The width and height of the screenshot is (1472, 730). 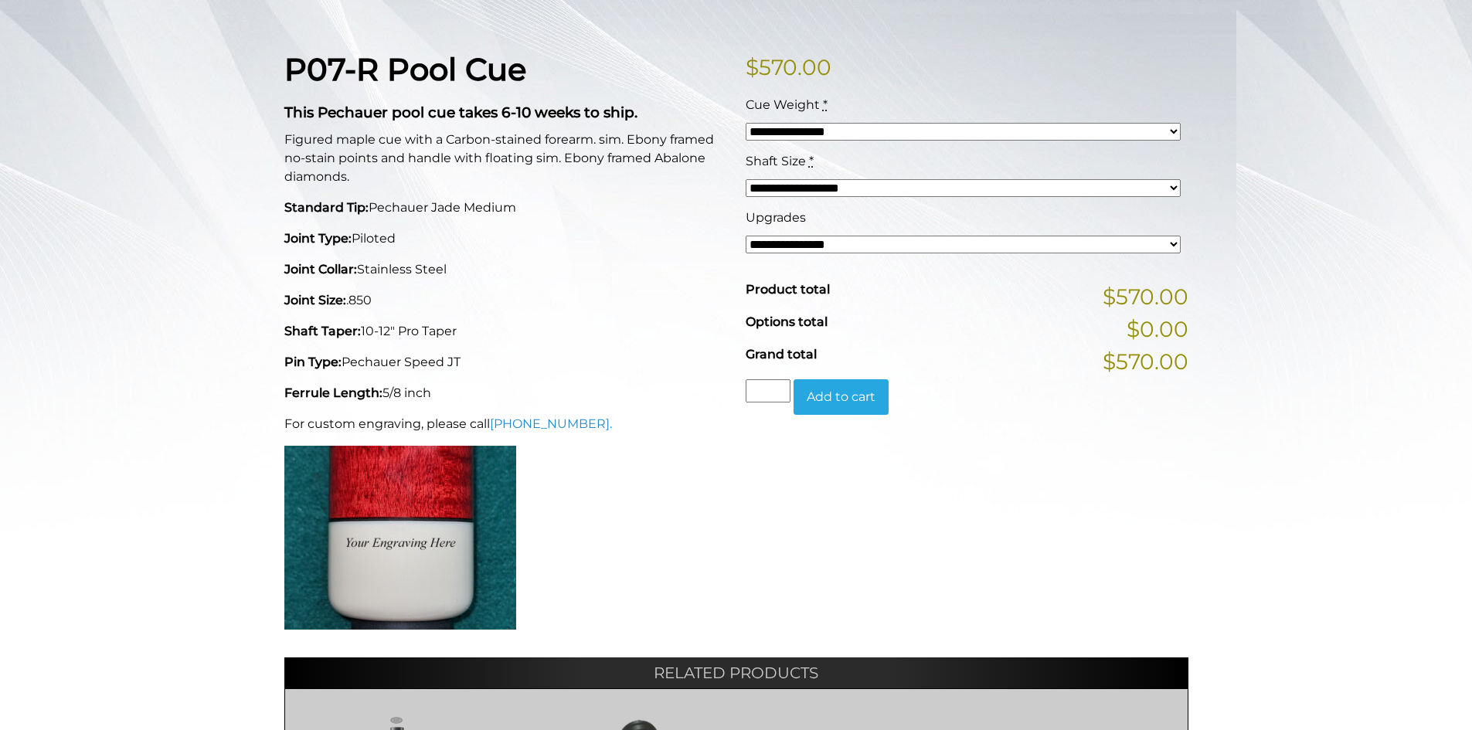 What do you see at coordinates (321, 269) in the screenshot?
I see `strong: Joint Collar:` at bounding box center [321, 269].